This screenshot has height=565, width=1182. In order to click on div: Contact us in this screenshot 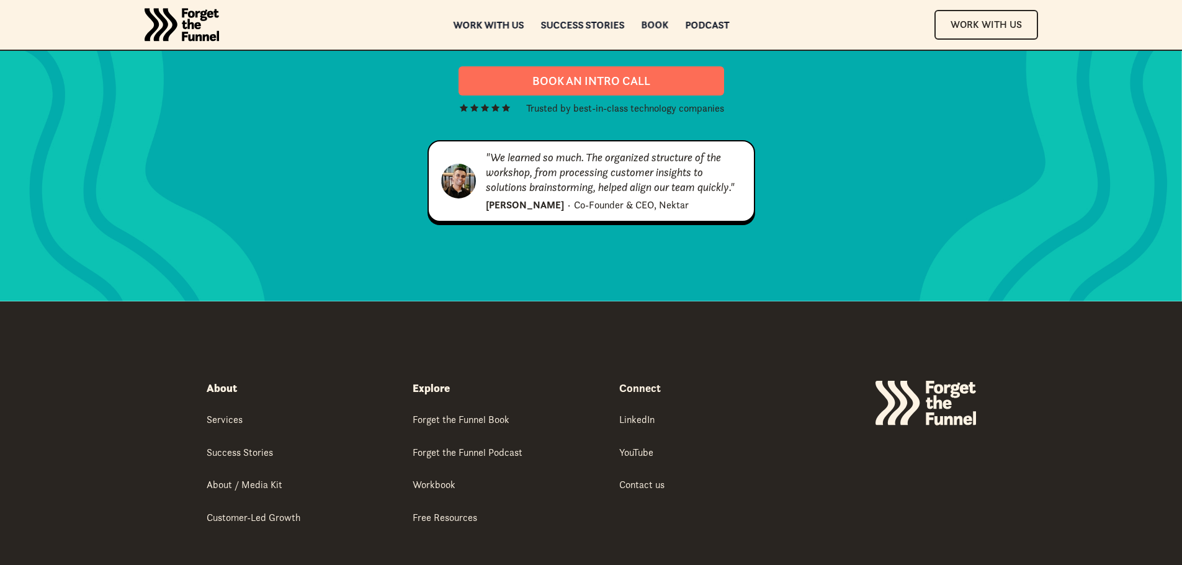, I will do `click(642, 485)`.